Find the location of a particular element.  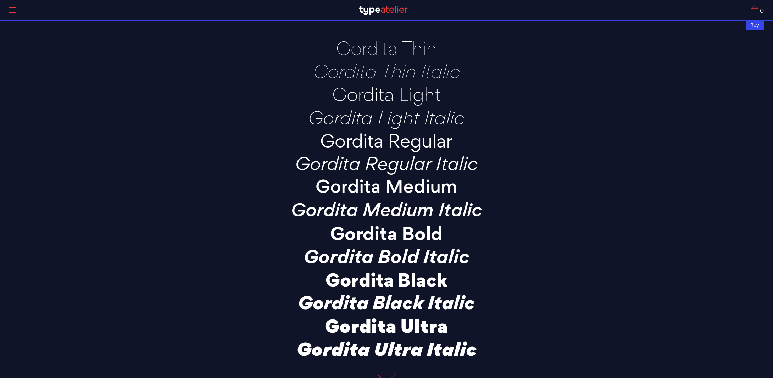

p: Gordita Thin Italic is located at coordinates (387, 71).